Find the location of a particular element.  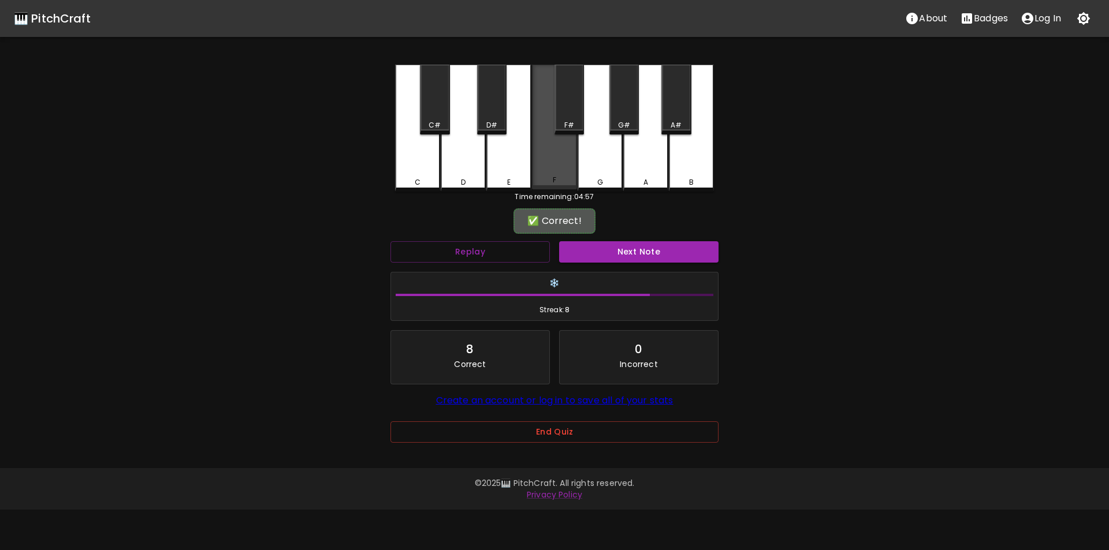

p: Correct is located at coordinates (469, 364).